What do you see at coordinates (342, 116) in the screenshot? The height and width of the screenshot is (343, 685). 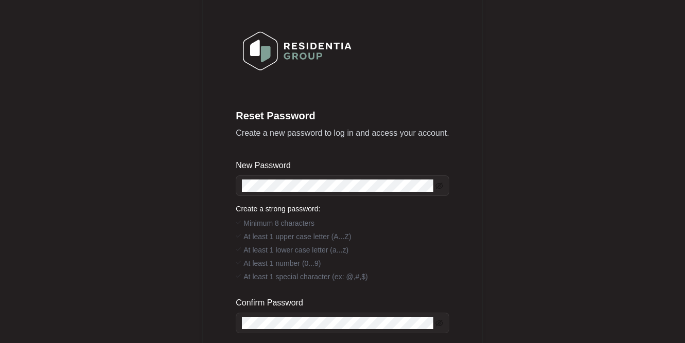 I see `p: Reset Password` at bounding box center [342, 116].